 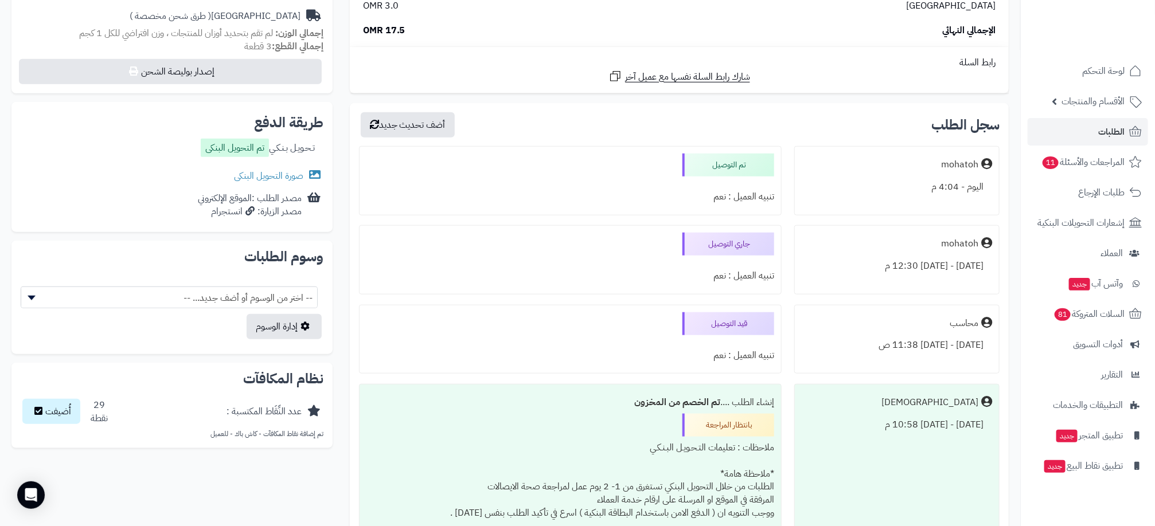 What do you see at coordinates (1088, 132) in the screenshot?
I see `a: الطلبات` at bounding box center [1088, 132].